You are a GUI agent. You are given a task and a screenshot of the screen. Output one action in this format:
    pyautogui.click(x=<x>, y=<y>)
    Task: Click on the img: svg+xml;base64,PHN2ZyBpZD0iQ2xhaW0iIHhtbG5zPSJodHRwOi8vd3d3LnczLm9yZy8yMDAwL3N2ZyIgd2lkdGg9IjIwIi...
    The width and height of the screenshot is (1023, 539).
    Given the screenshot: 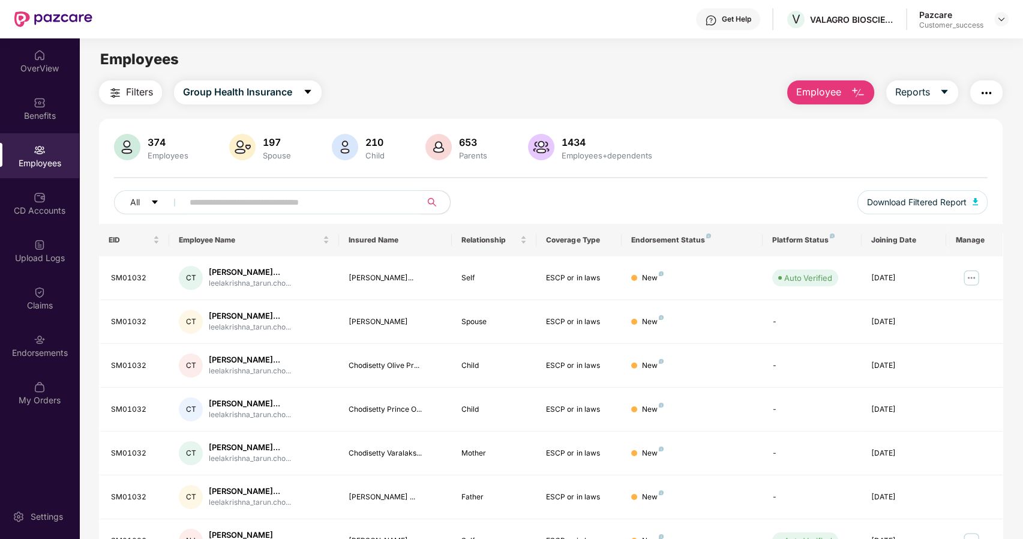 What is the action you would take?
    pyautogui.click(x=40, y=292)
    